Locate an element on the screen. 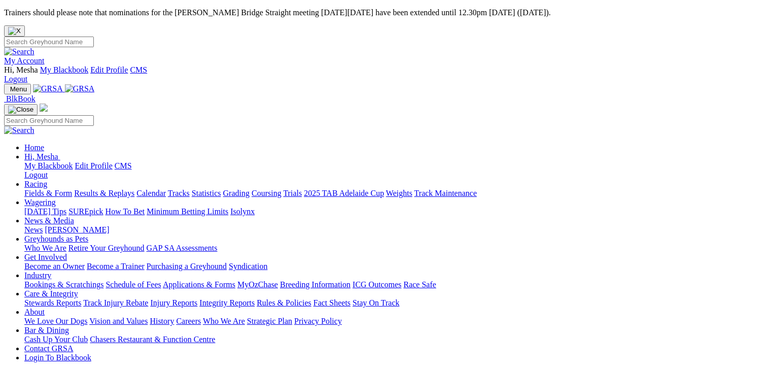 The image size is (773, 370). div: My Account is located at coordinates (386, 75).